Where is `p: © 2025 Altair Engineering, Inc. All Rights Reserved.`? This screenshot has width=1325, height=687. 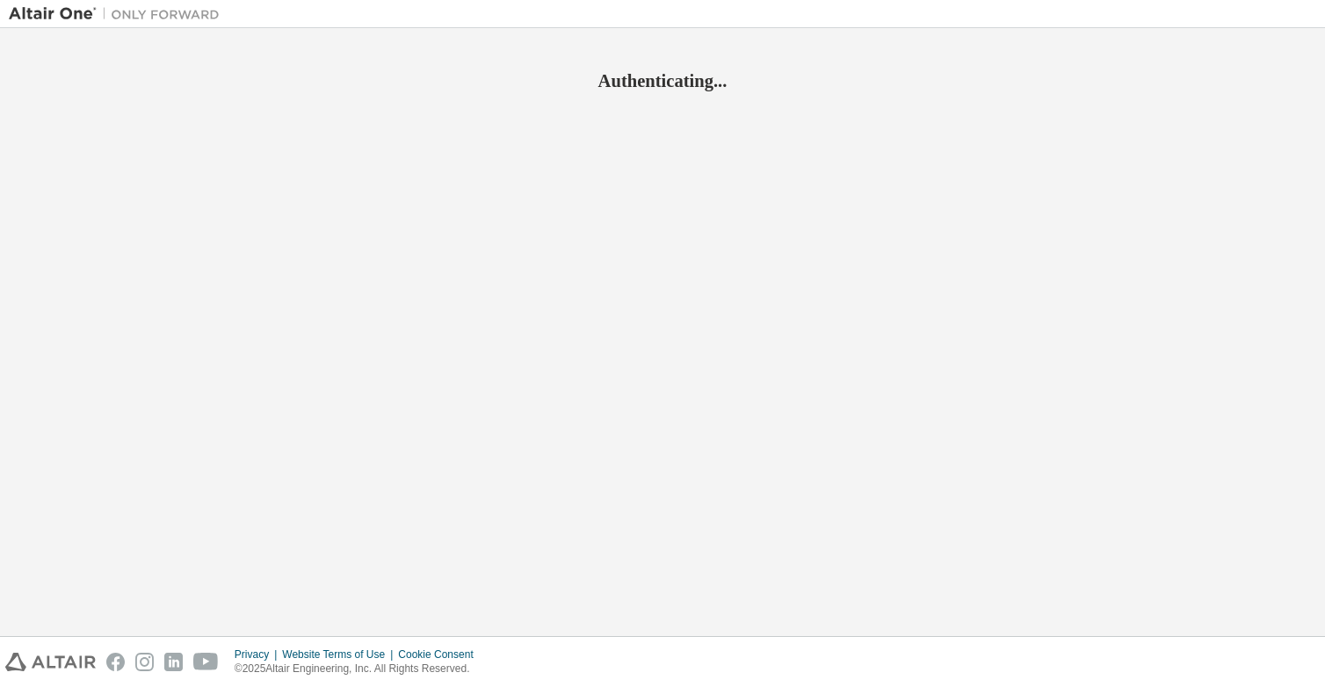
p: © 2025 Altair Engineering, Inc. All Rights Reserved. is located at coordinates (359, 669).